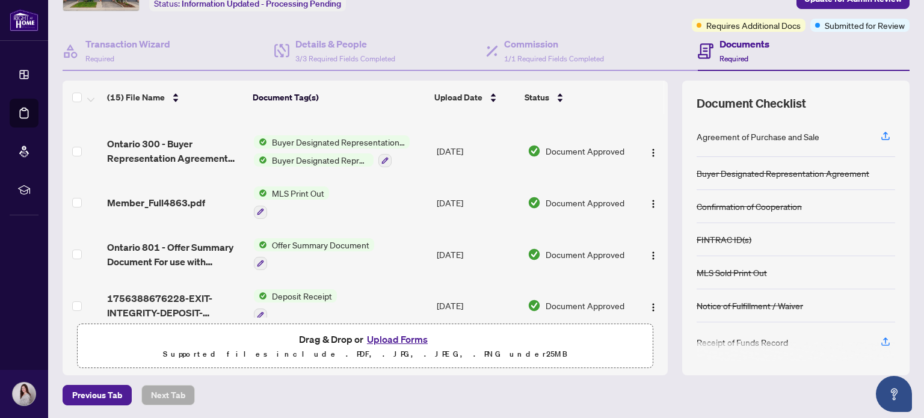  Describe the element at coordinates (339, 97) in the screenshot. I see `th: Document Tag(s)` at that location.